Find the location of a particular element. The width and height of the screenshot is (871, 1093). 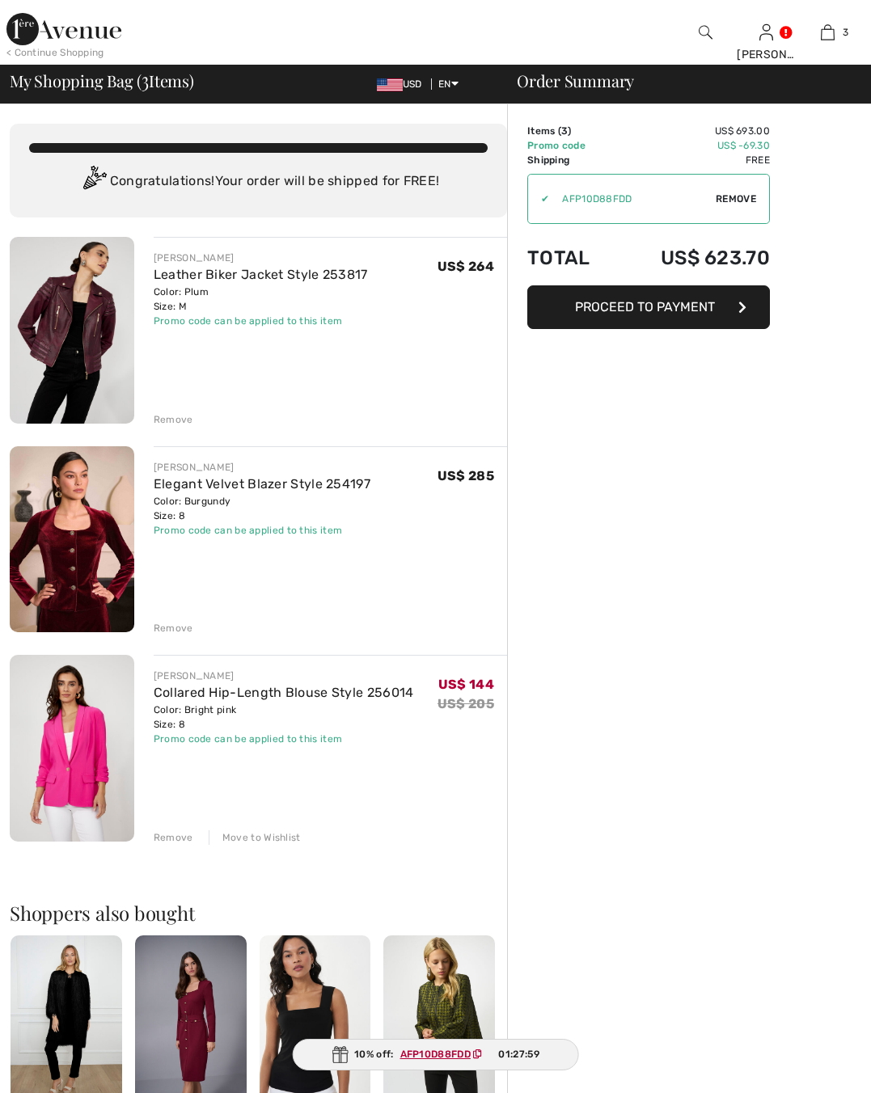

img: Leather Biker Jacket Style 253817 is located at coordinates (72, 330).